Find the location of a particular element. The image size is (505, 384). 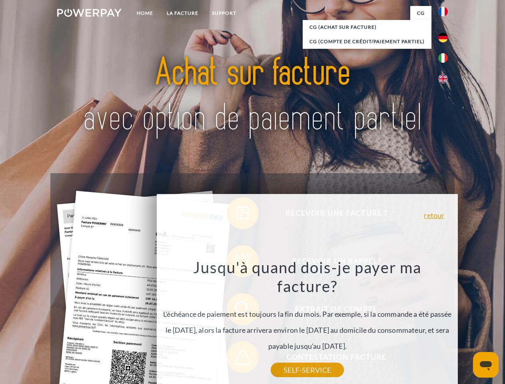

img: fr is located at coordinates (443, 12).